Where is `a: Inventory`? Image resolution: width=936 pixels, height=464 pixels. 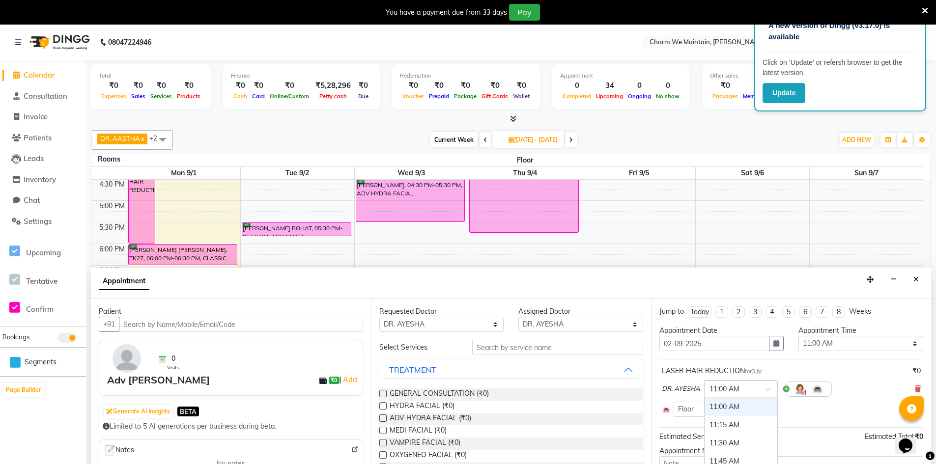 a: Inventory is located at coordinates (43, 180).